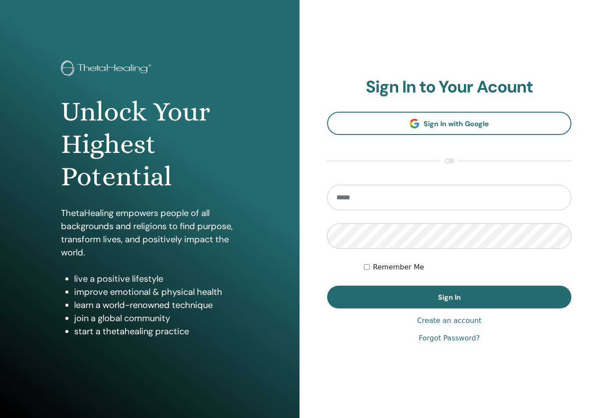 This screenshot has height=418, width=599. I want to click on a: Sign In with Google, so click(449, 123).